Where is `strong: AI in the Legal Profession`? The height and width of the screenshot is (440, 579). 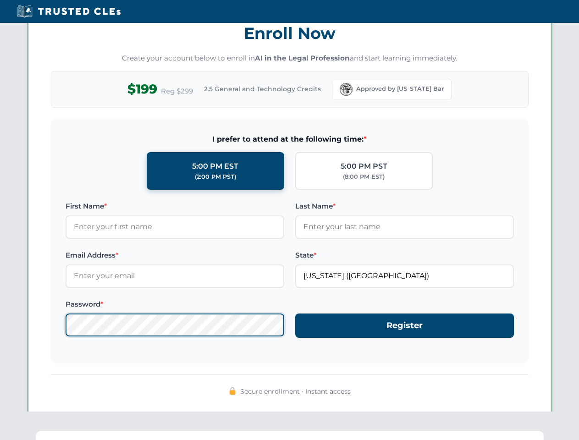 strong: AI in the Legal Profession is located at coordinates (302, 58).